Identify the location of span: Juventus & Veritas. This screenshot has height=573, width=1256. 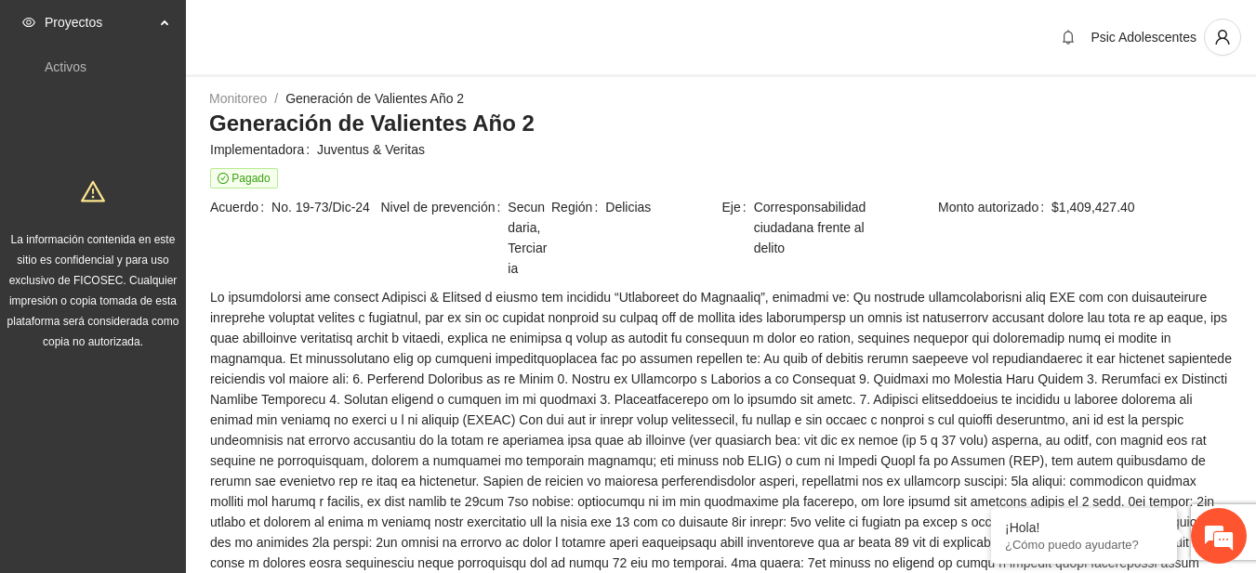
(774, 150).